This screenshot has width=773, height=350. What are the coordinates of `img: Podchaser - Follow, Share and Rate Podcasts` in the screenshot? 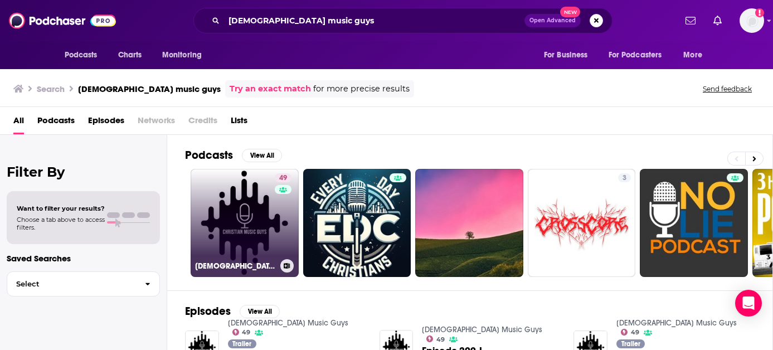 It's located at (62, 21).